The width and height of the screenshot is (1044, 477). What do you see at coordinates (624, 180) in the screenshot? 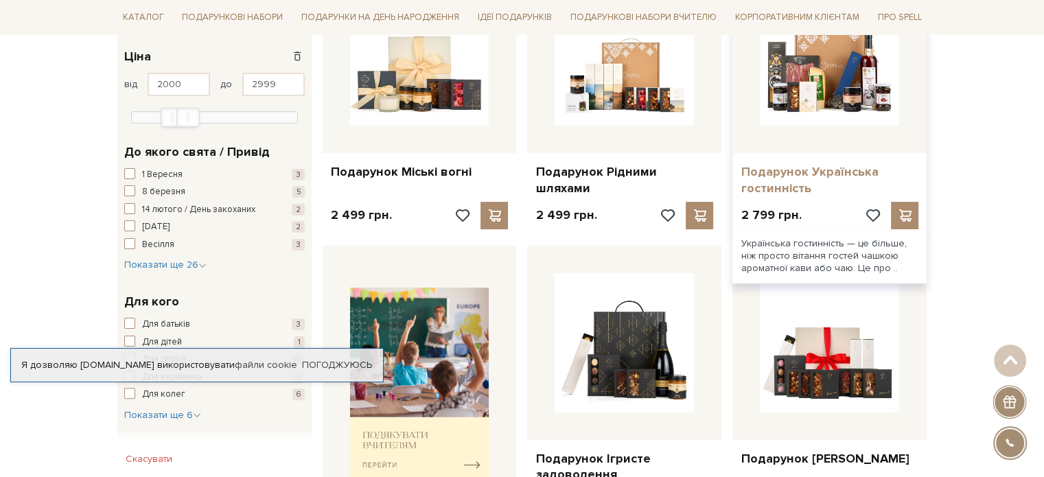
I see `a: Подарунок Рідними шляхами` at bounding box center [624, 180].